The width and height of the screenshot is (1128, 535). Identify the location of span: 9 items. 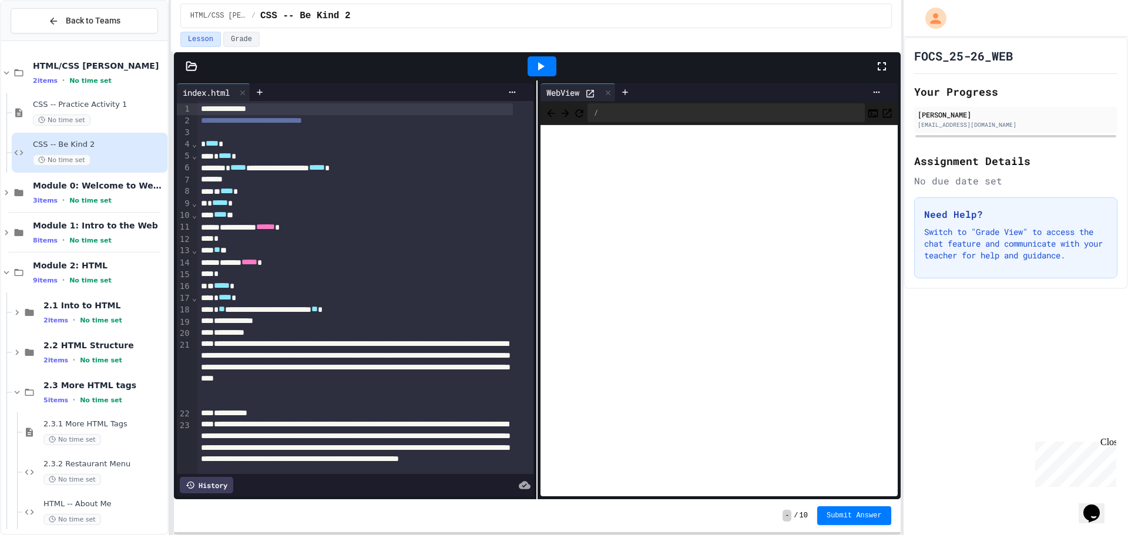
(45, 280).